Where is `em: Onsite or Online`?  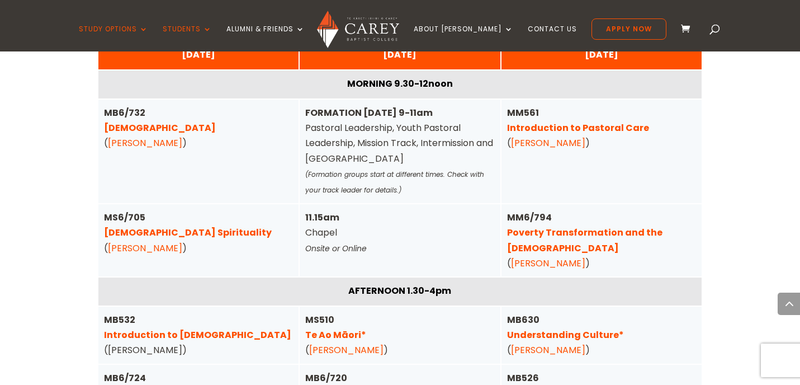 em: Onsite or Online is located at coordinates (336, 248).